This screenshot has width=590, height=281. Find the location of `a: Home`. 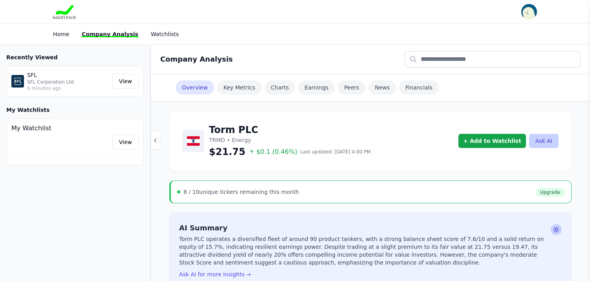

a: Home is located at coordinates (61, 34).